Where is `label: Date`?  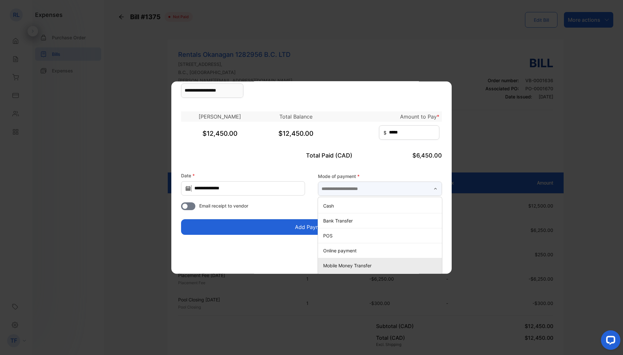 label: Date is located at coordinates (243, 175).